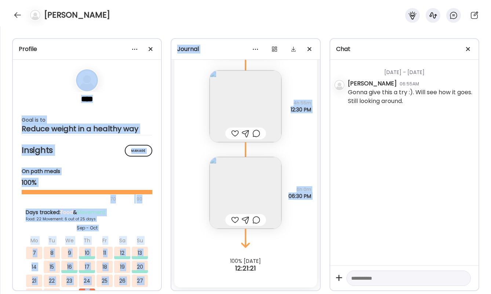 This screenshot has width=491, height=294. Describe the element at coordinates (69, 267) in the screenshot. I see `div: 16` at that location.